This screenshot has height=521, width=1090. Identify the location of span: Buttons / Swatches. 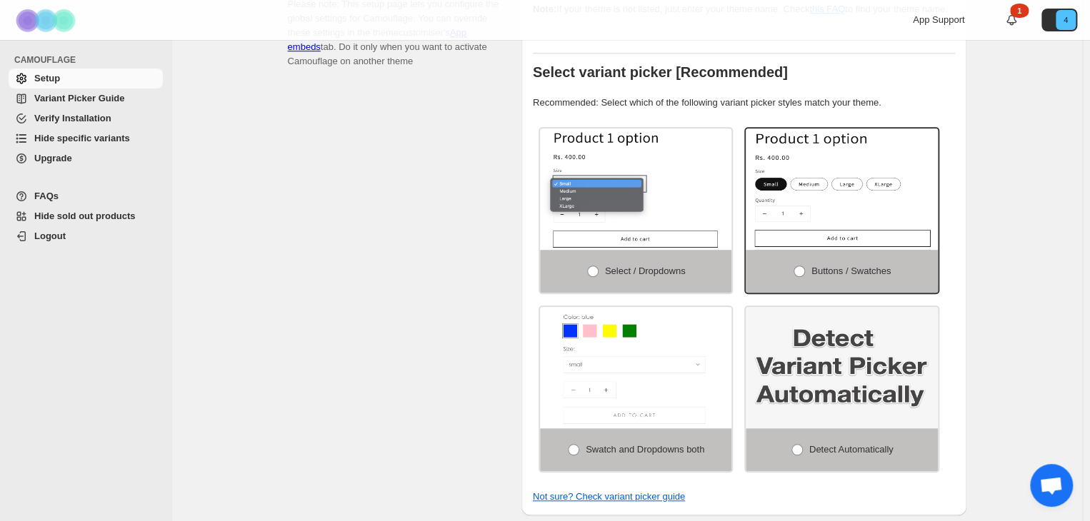
(850, 271).